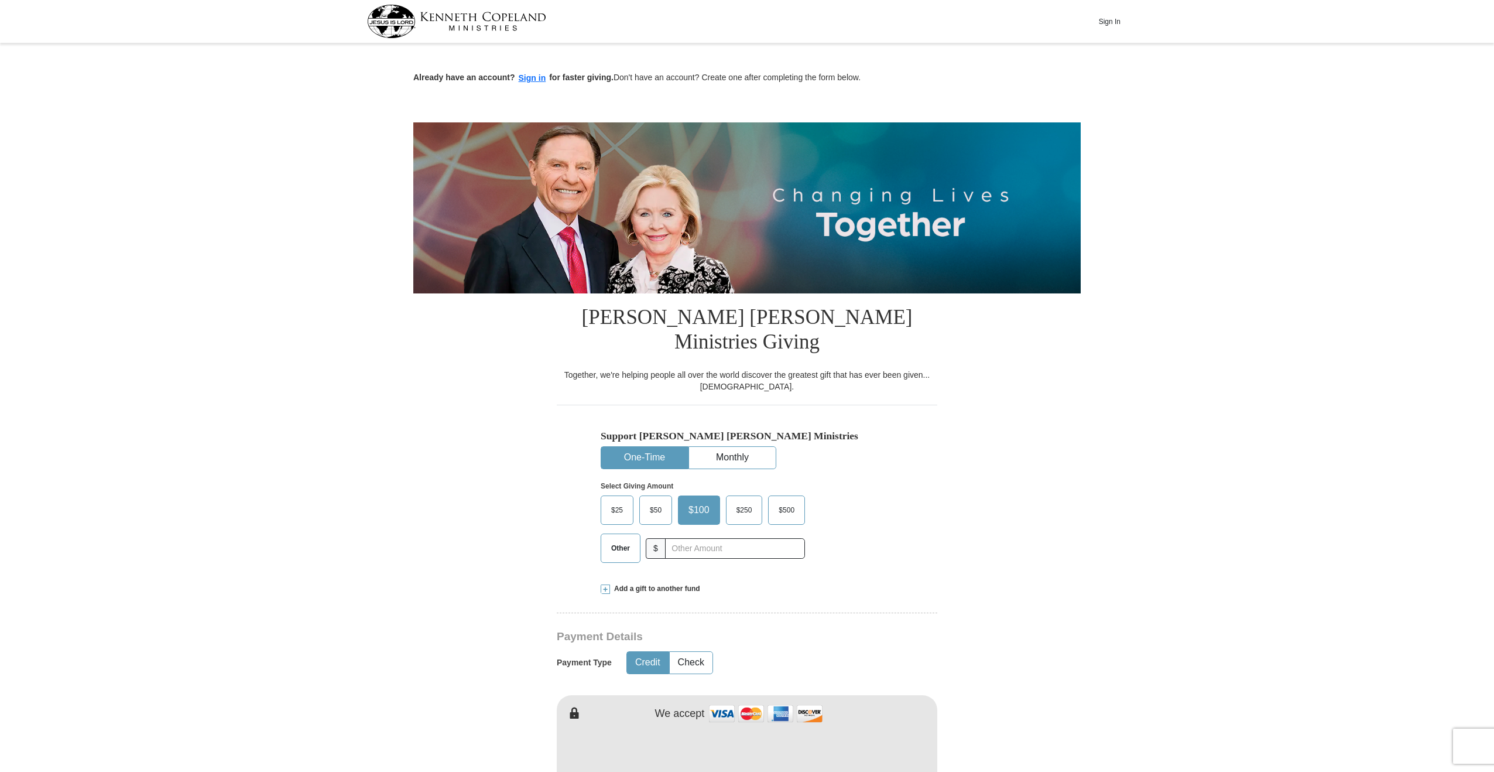 This screenshot has height=772, width=1494. Describe the element at coordinates (621, 548) in the screenshot. I see `span: Other` at that location.